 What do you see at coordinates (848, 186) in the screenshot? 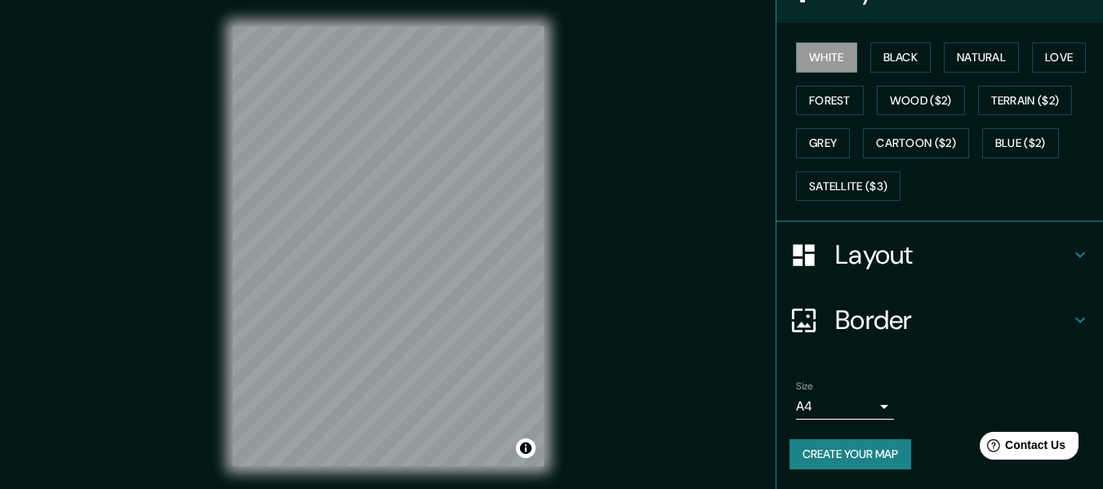
I see `button: Satellite ($3)` at bounding box center [848, 186].